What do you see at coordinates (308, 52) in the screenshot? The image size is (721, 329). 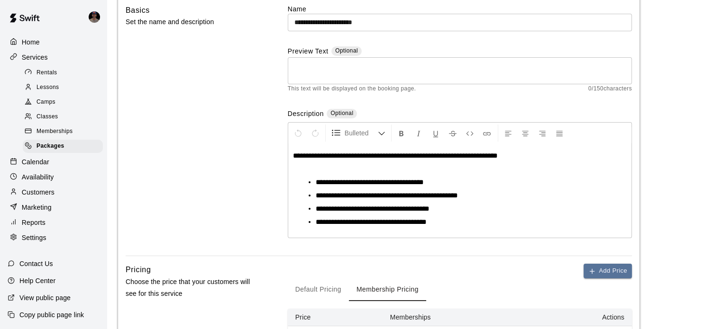 I see `label: Preview Text` at bounding box center [308, 52].